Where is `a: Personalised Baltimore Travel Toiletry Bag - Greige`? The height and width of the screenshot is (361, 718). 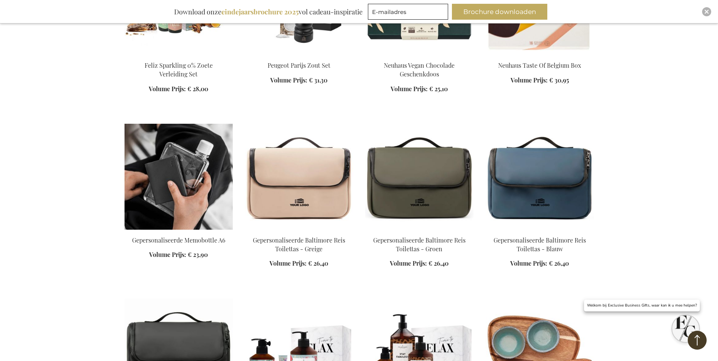
a: Personalised Baltimore Travel Toiletry Bag - Greige is located at coordinates (299, 230).